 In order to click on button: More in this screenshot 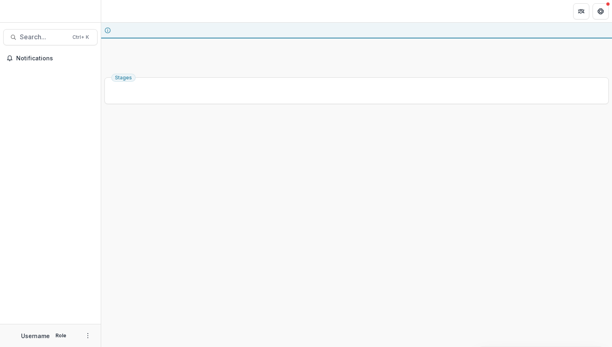, I will do `click(88, 336)`.